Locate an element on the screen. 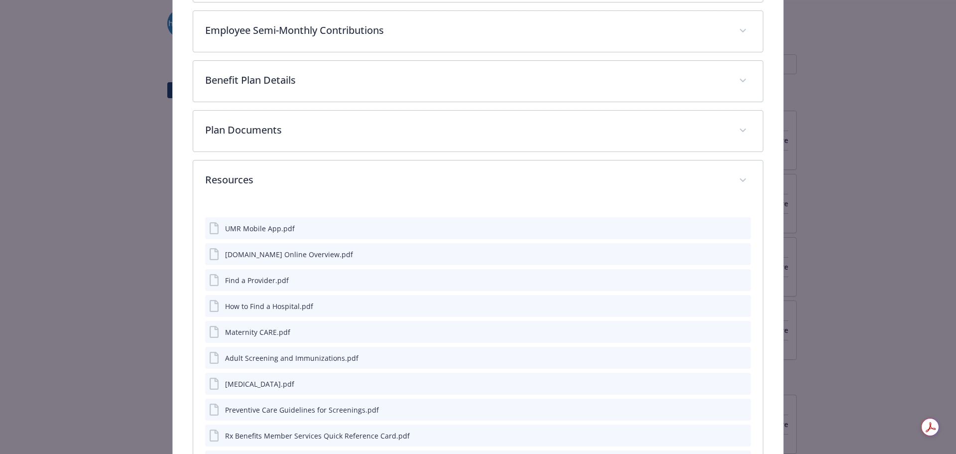  div: Resources is located at coordinates (478, 181).